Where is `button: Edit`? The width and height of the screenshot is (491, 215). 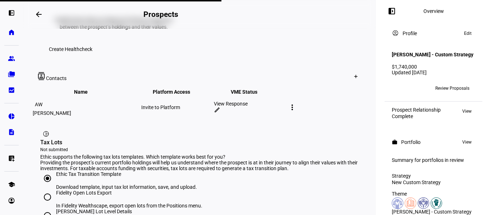
button: Edit is located at coordinates (467, 33).